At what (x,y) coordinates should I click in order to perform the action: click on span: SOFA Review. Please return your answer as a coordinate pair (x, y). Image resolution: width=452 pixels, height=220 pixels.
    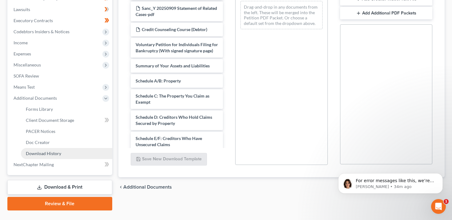
    Looking at the image, I should click on (26, 76).